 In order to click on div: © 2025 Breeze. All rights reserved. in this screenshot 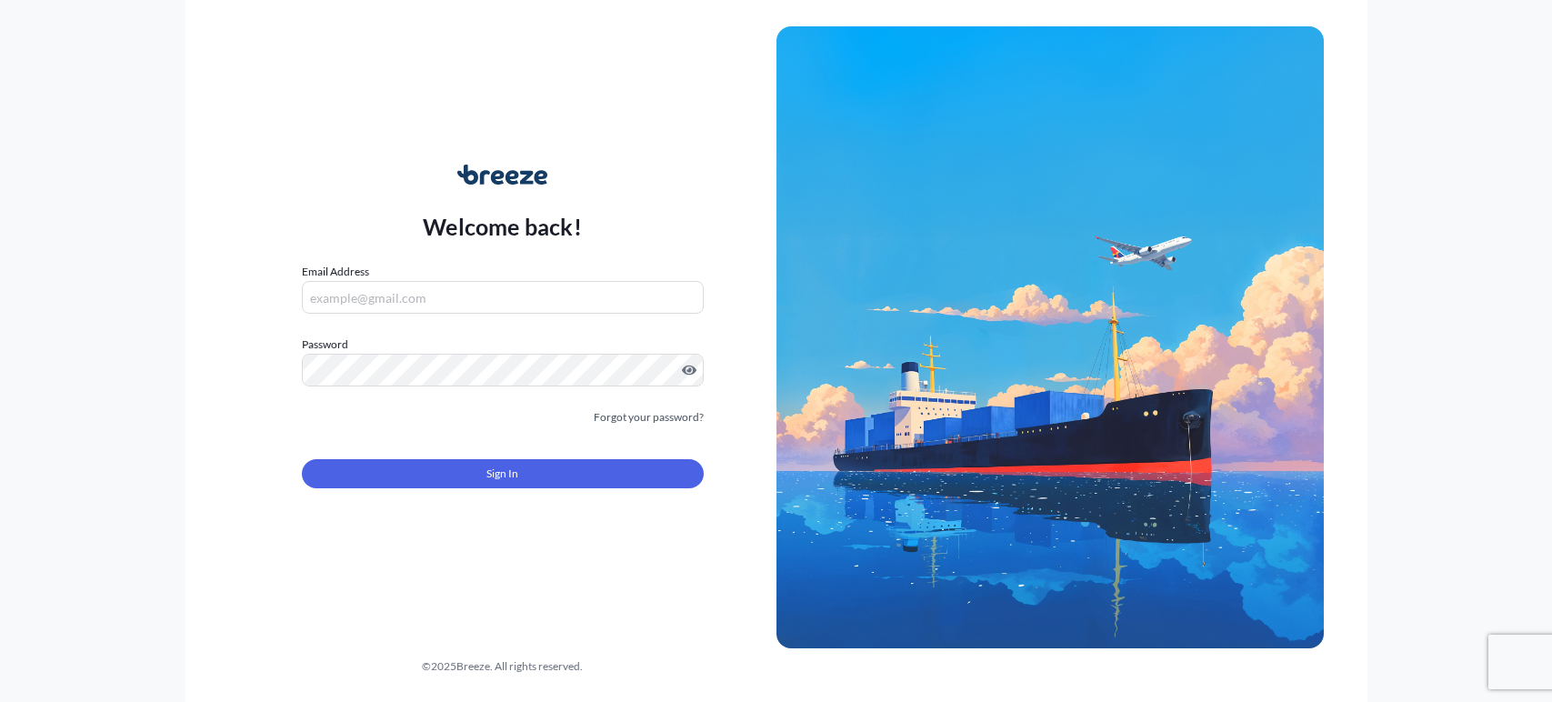, I will do `click(503, 666)`.